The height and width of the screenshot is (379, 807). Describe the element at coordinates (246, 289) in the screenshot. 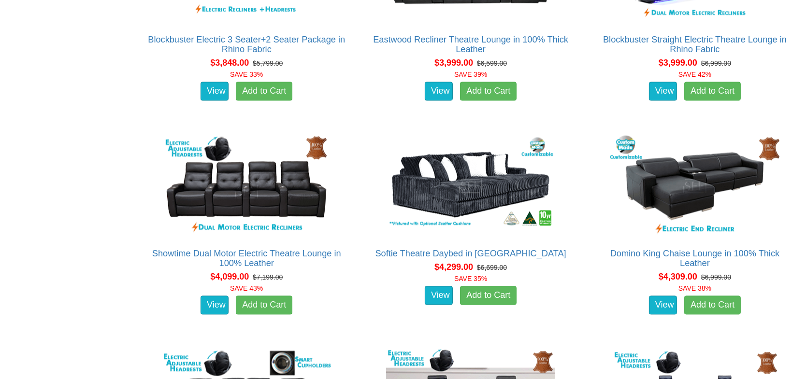

I see `font: SAVE 43%` at that location.